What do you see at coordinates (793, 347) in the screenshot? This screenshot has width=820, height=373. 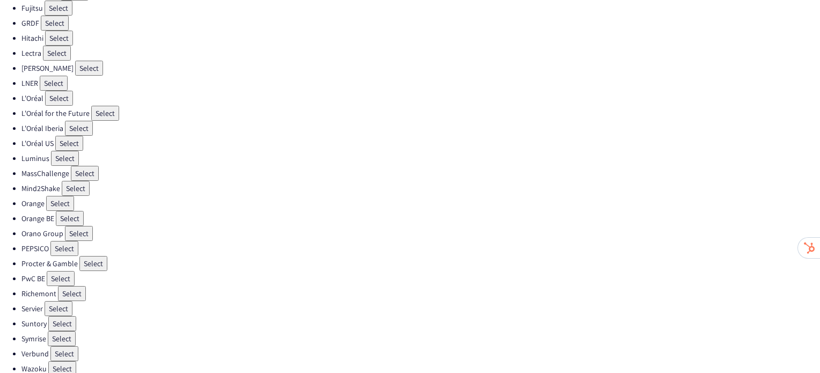 I see `div: Chat Widget` at bounding box center [793, 347].